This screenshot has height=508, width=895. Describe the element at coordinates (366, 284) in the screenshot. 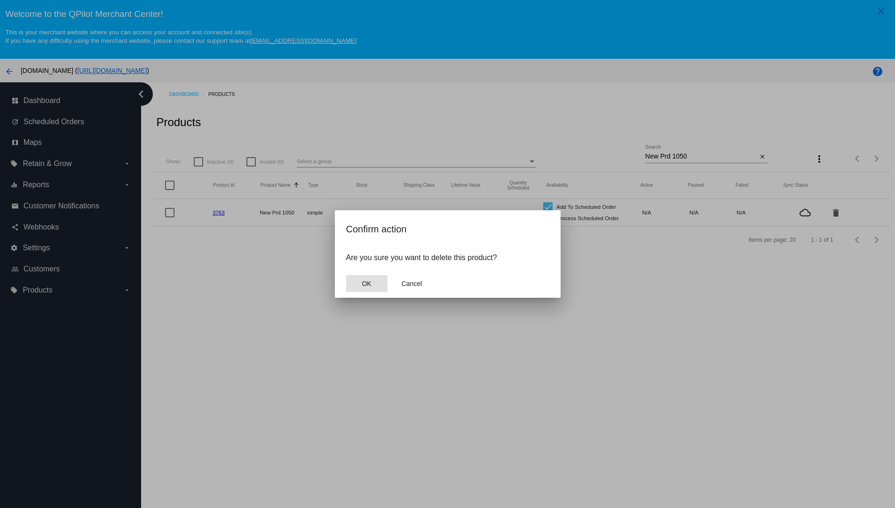

I see `span: OK` at that location.